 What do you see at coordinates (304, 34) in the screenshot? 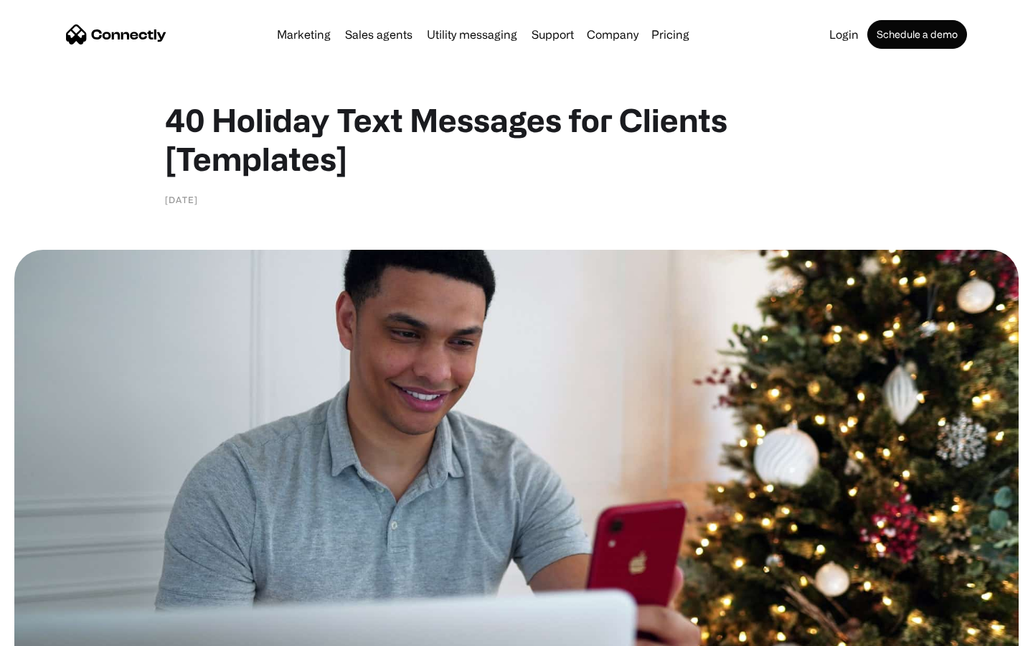
I see `a: Marketing` at bounding box center [304, 34].